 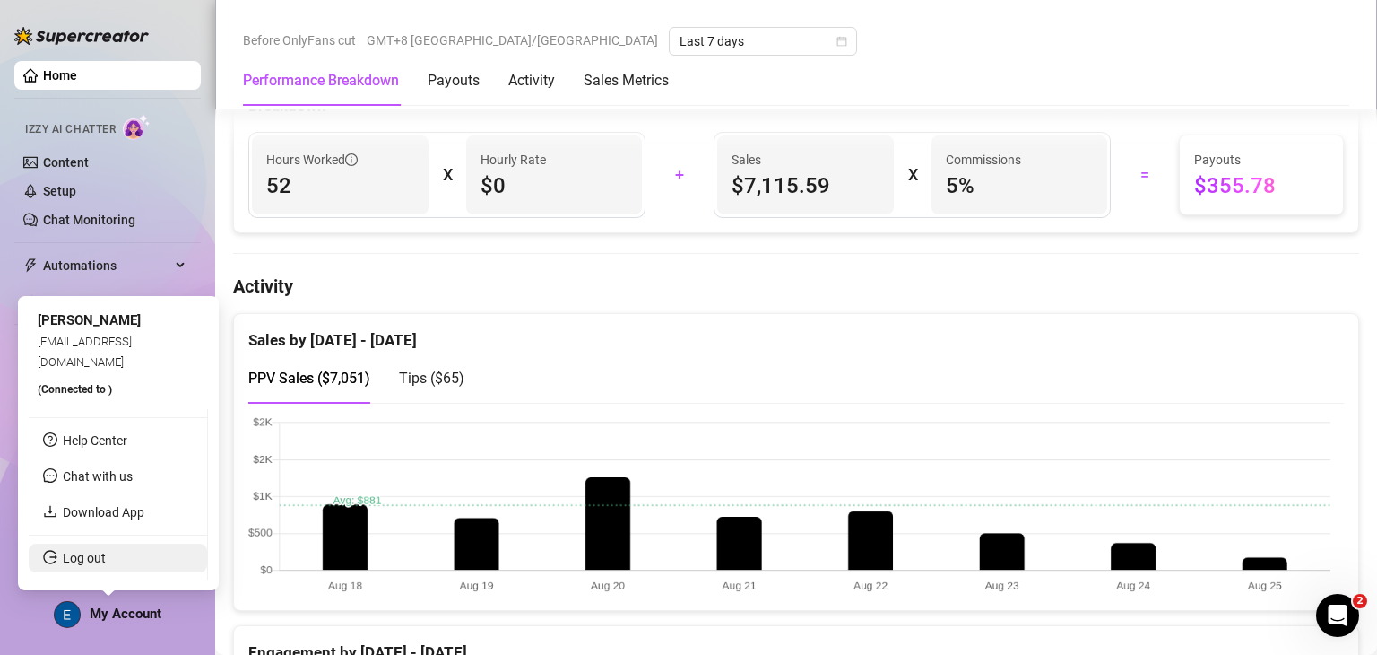 What do you see at coordinates (763, 41) in the screenshot?
I see `span: Last 7 days` at bounding box center [763, 41].